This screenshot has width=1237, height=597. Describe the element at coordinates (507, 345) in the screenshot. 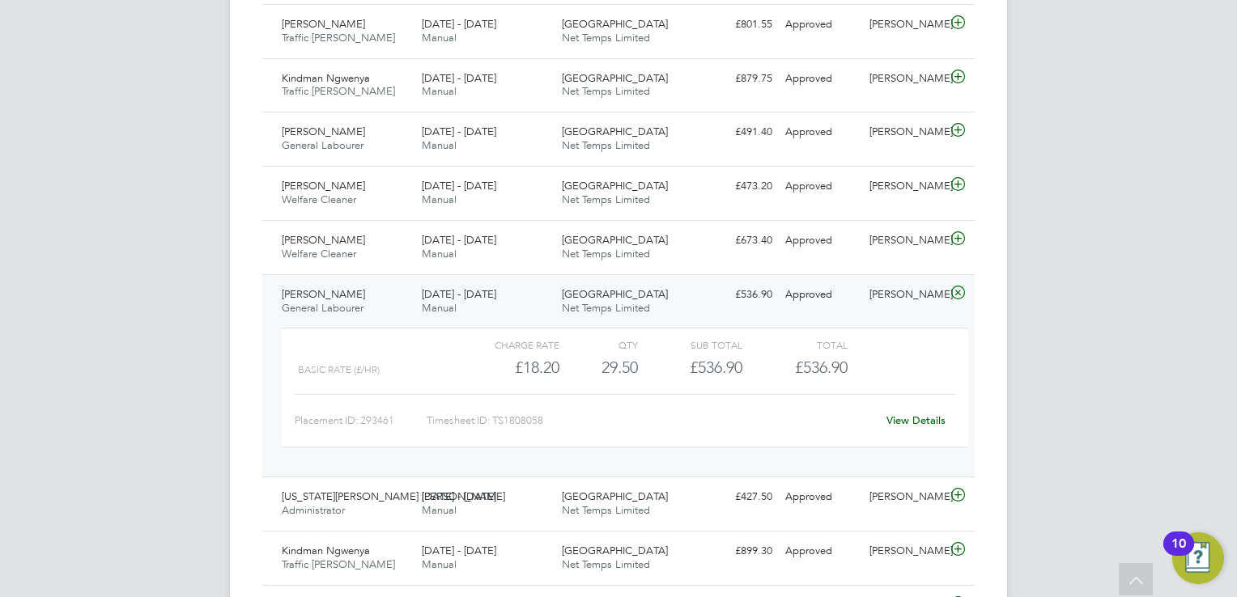

I see `div: Charge rate` at that location.